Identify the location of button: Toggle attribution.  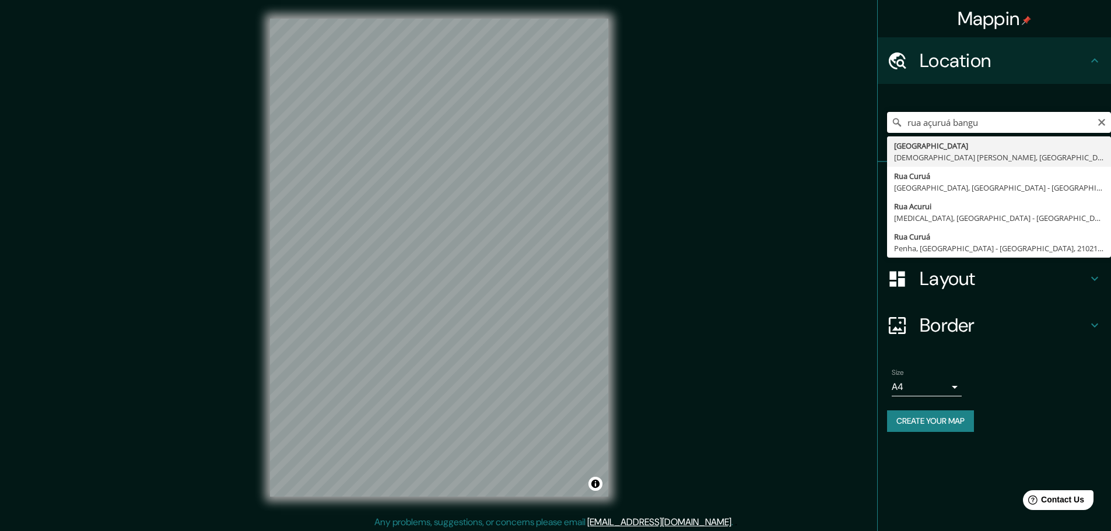
(596, 484).